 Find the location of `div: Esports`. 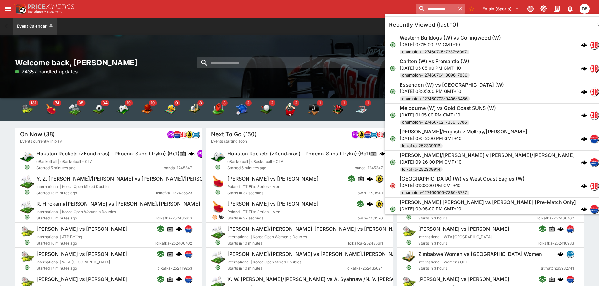

div: Esports is located at coordinates (123, 109).